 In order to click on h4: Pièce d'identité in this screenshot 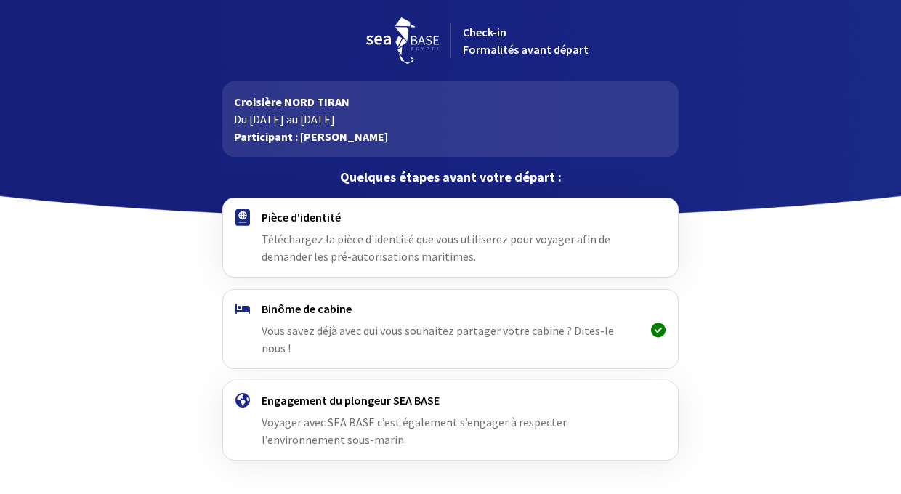, I will do `click(450, 217)`.